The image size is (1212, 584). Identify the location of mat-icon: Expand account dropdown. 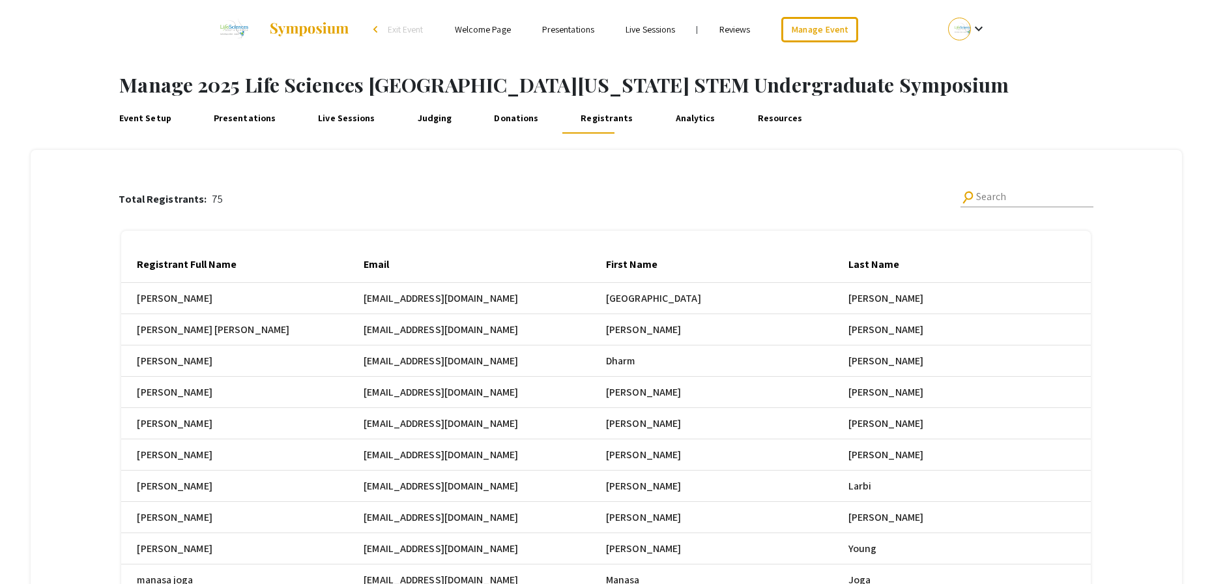
(979, 29).